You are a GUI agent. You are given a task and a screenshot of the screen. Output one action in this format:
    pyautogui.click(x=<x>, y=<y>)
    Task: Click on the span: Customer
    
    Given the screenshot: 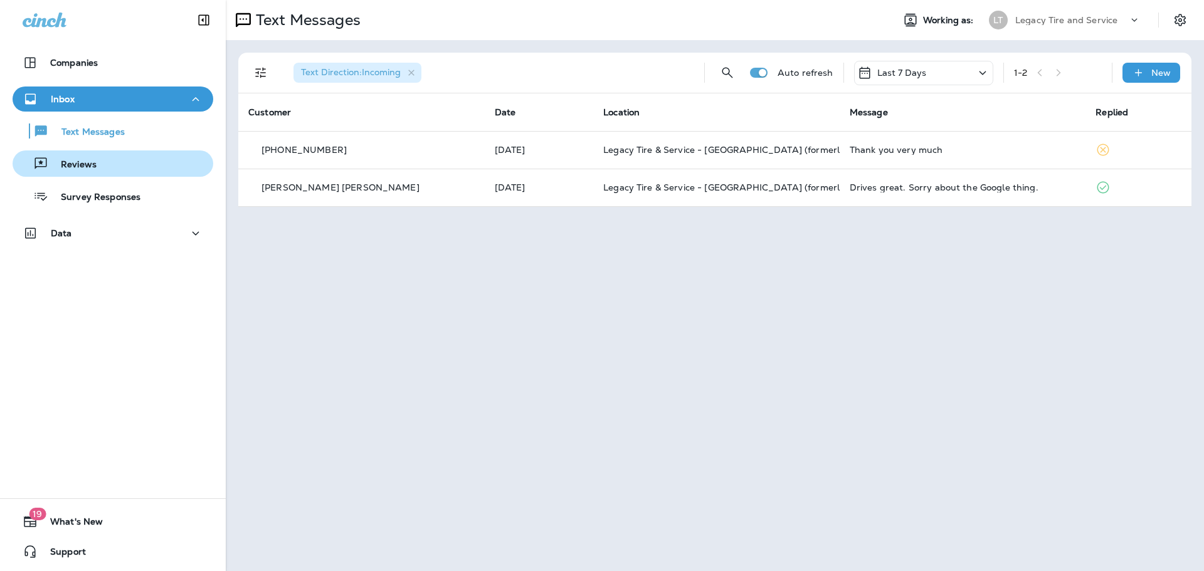 What is the action you would take?
    pyautogui.click(x=270, y=112)
    